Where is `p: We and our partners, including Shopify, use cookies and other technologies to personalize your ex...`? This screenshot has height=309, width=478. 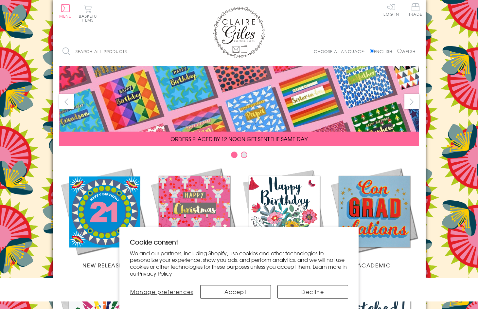
p: We and our partners, including Shopify, use cookies and other technologies to personalize your ex... is located at coordinates (239, 263).